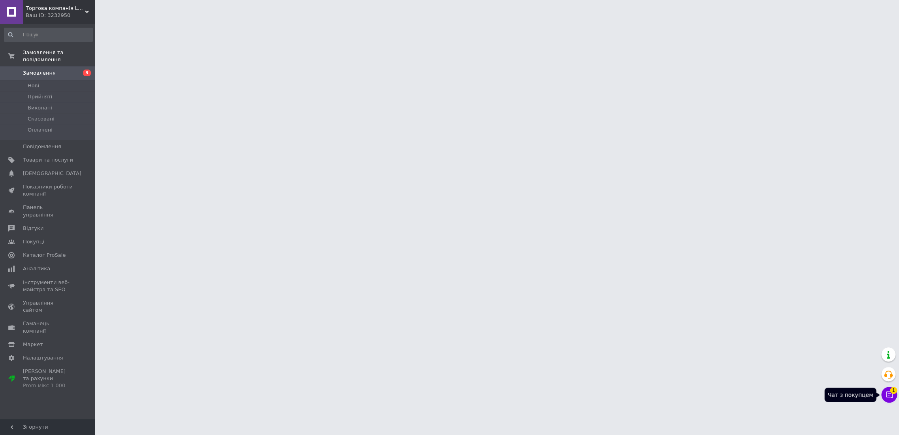 The image size is (899, 435). Describe the element at coordinates (43, 358) in the screenshot. I see `span: Налаштування` at that location.